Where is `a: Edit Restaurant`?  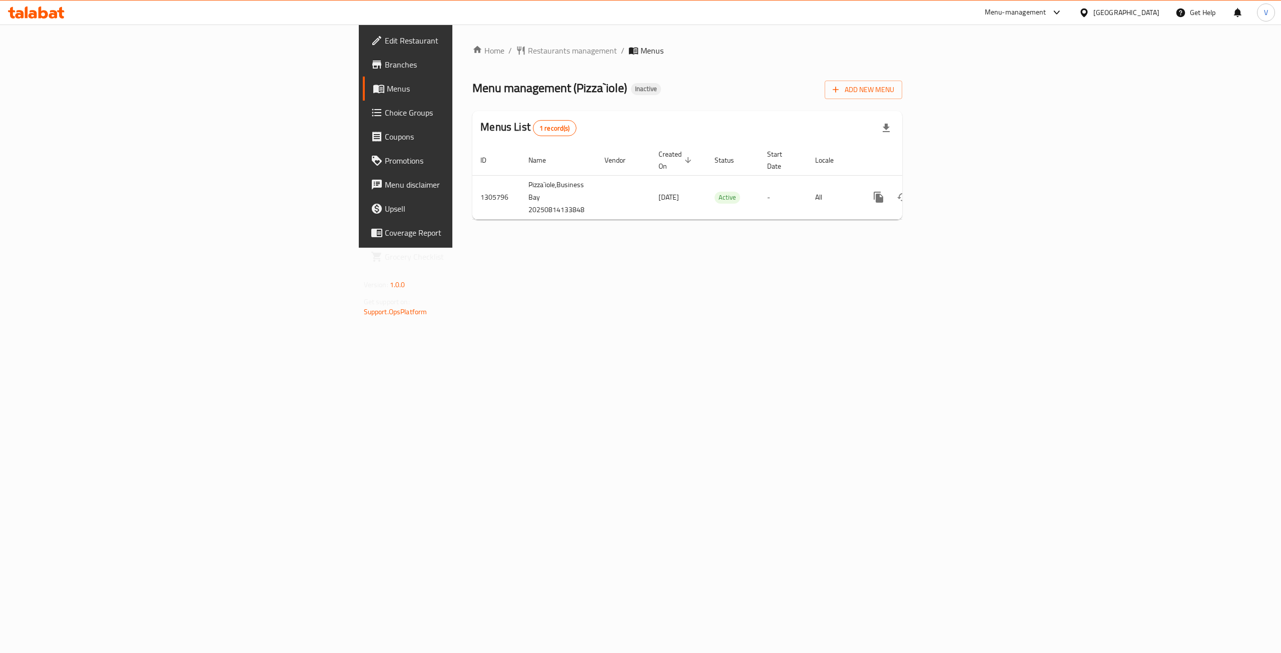
a: Edit Restaurant is located at coordinates (468, 41).